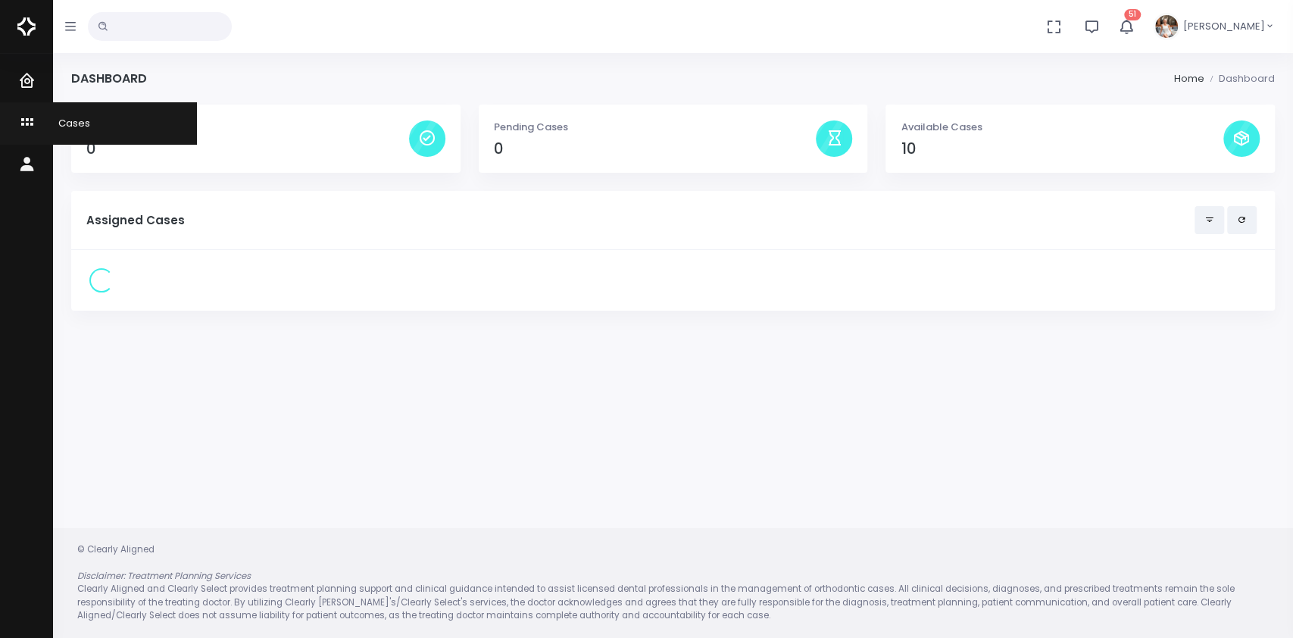  Describe the element at coordinates (1240, 79) in the screenshot. I see `li: Dashboard` at that location.